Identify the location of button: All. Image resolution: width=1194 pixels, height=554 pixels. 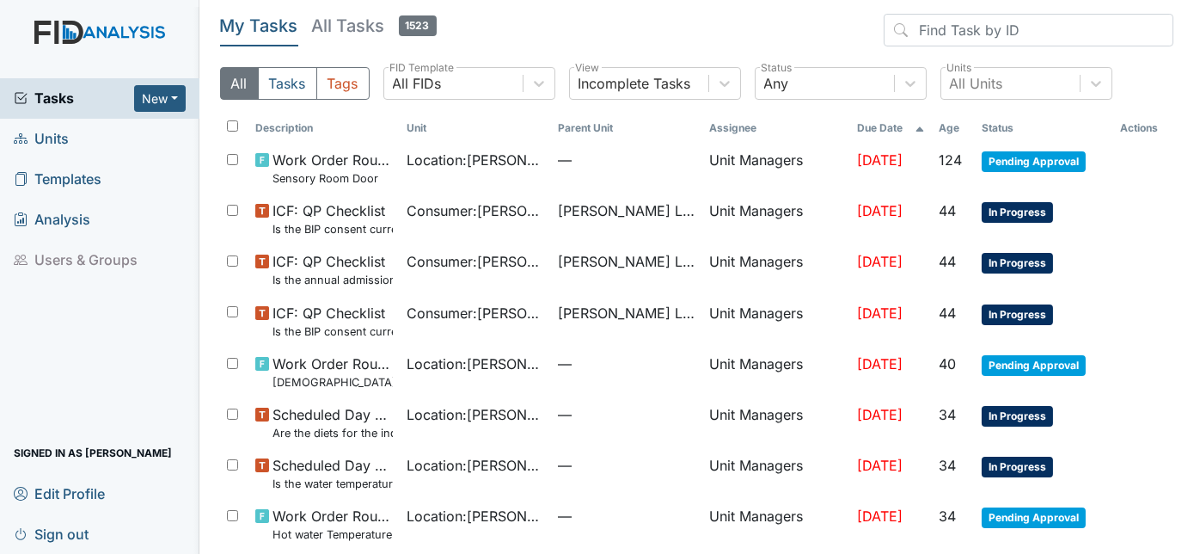
(239, 83).